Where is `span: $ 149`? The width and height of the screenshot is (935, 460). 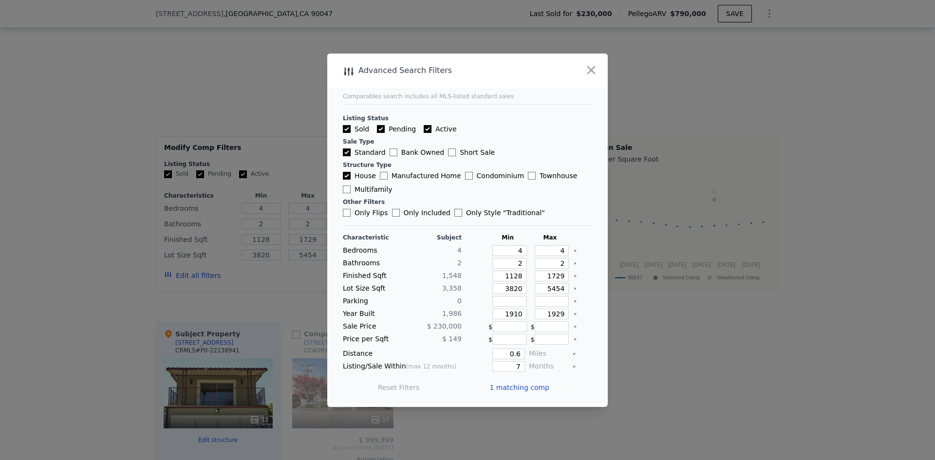 span: $ 149 is located at coordinates (452, 339).